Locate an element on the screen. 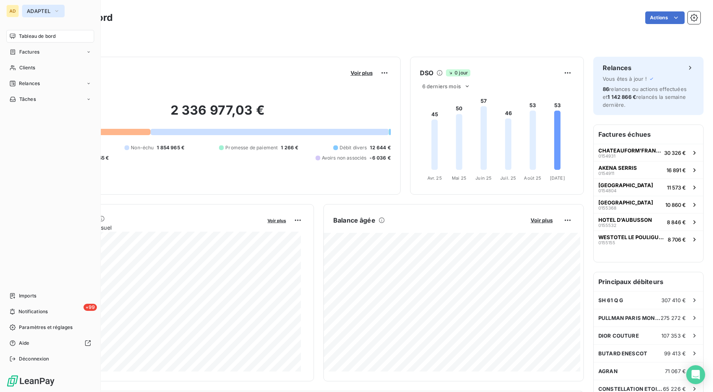 This screenshot has height=392, width=713. span: WESTOTEL LE POULIGUEN is located at coordinates (632, 237).